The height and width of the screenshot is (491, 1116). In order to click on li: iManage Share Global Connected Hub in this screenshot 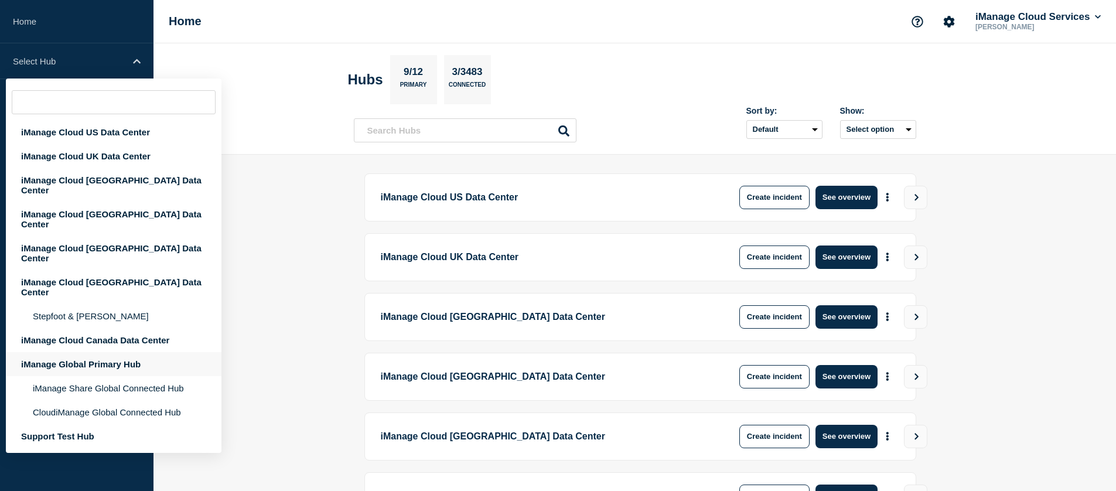, I will do `click(114, 388)`.